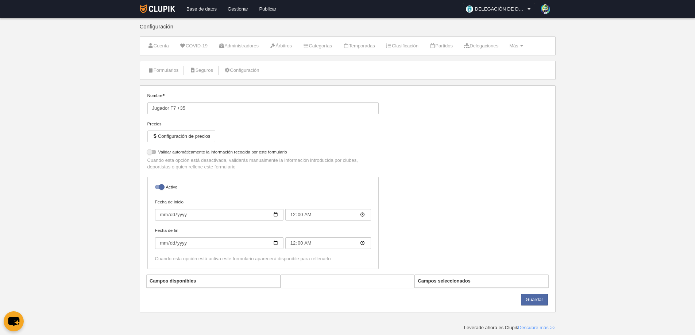 The image size is (695, 335). What do you see at coordinates (201, 70) in the screenshot?
I see `a: Seguros` at bounding box center [201, 70].